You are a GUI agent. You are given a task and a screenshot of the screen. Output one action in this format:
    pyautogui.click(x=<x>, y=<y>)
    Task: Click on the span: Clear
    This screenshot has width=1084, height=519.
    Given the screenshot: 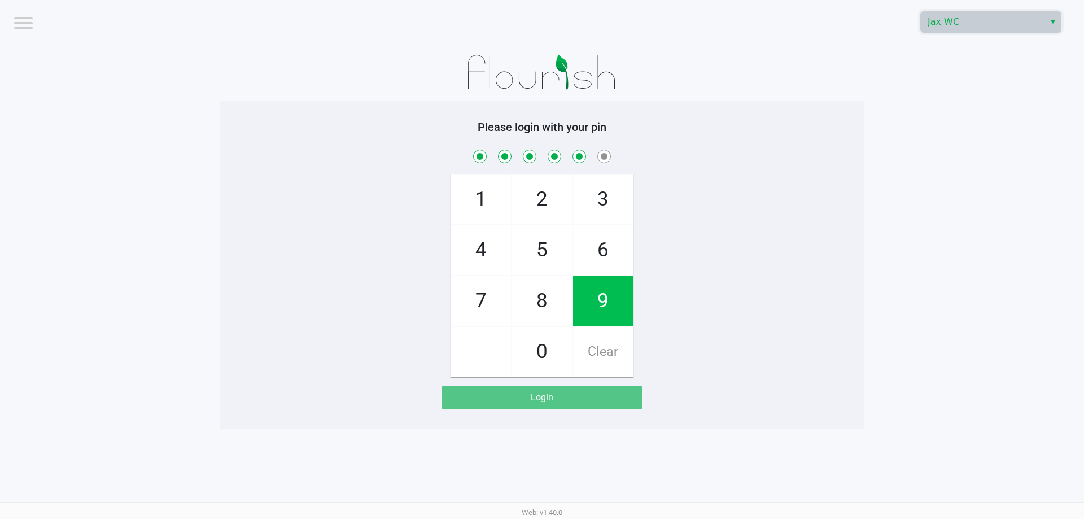 What is the action you would take?
    pyautogui.click(x=603, y=352)
    